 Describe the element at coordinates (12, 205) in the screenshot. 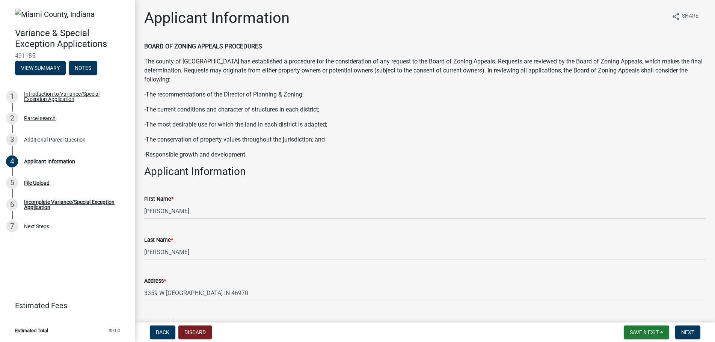

I see `div: 6` at that location.